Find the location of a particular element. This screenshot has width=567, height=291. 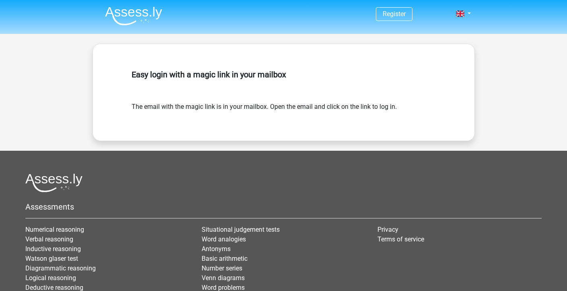

a: Number series is located at coordinates (222, 268).